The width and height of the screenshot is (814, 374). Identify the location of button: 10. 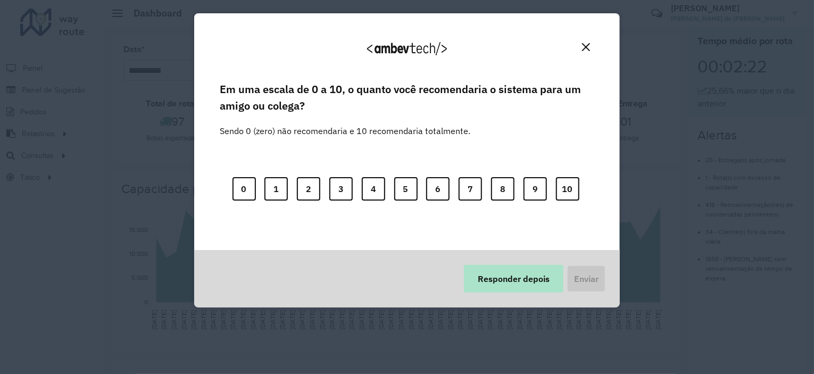
(568, 189).